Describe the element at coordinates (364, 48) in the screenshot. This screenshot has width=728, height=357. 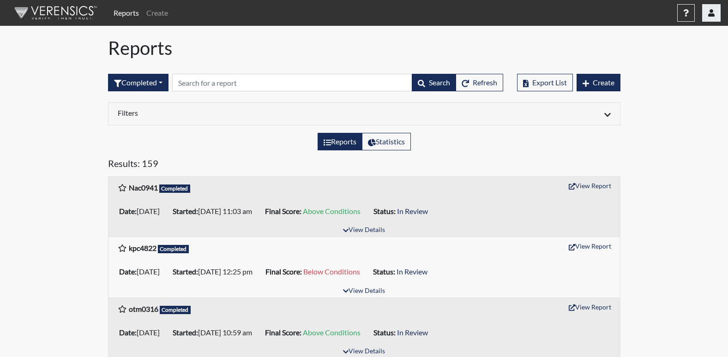
I see `h1: Reports` at that location.